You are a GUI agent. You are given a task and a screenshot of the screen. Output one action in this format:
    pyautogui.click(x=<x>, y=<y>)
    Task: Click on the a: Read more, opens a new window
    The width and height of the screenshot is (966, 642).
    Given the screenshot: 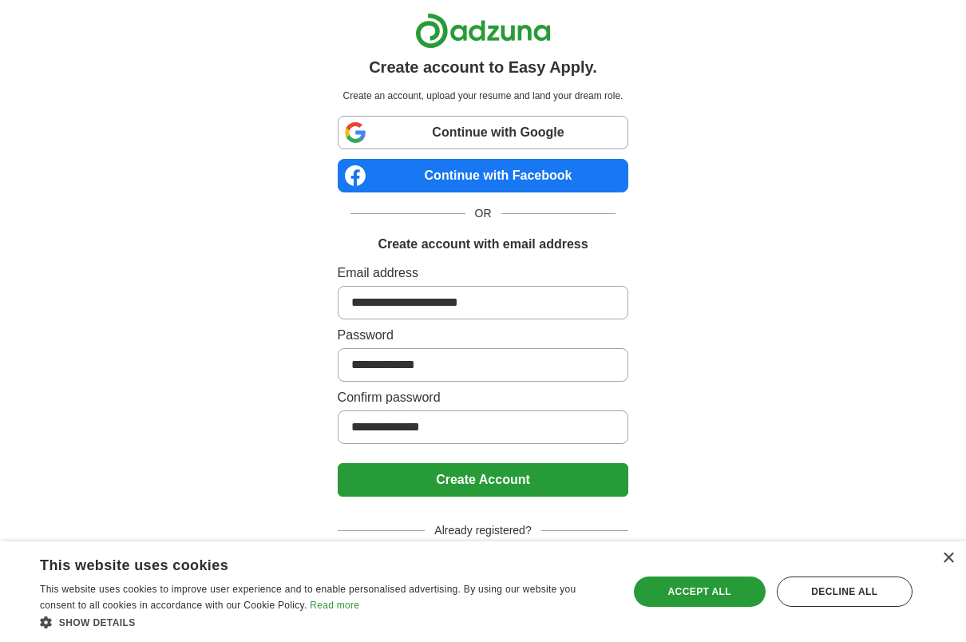 What is the action you would take?
    pyautogui.click(x=334, y=605)
    